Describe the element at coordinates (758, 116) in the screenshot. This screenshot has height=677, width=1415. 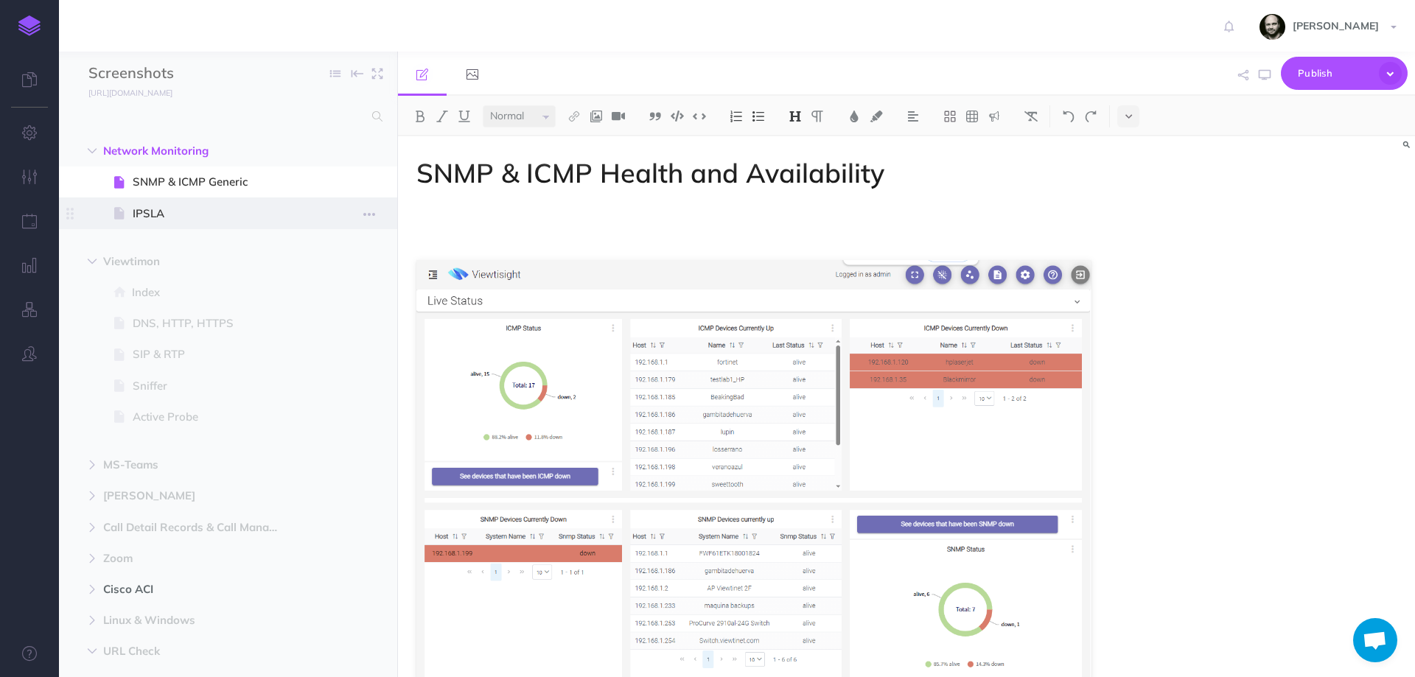
I see `img: Unordered list button` at that location.